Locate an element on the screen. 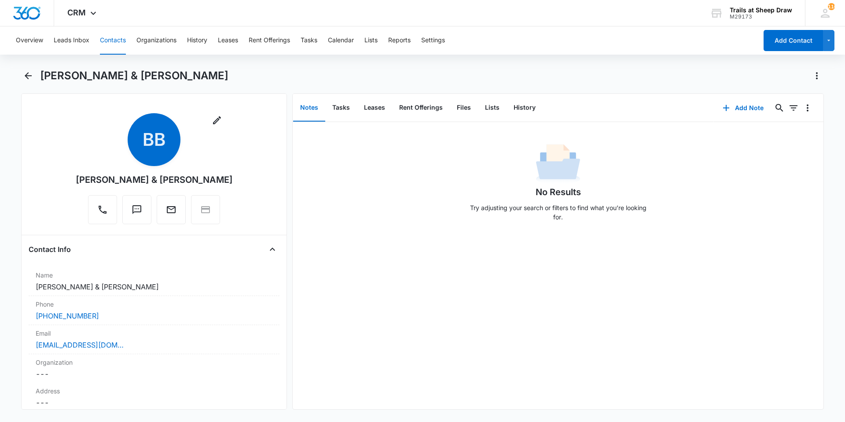  span: CRM is located at coordinates (77, 12).